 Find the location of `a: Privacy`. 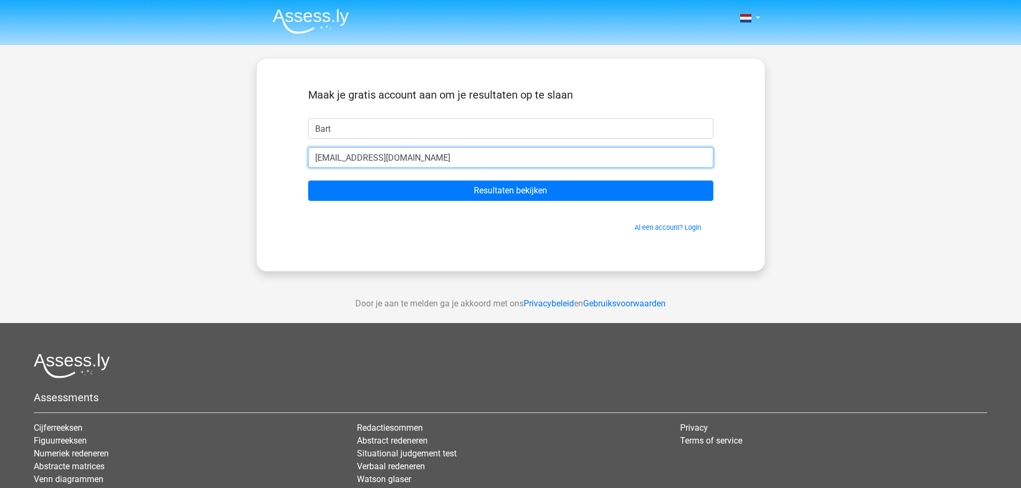

a: Privacy is located at coordinates (694, 427).